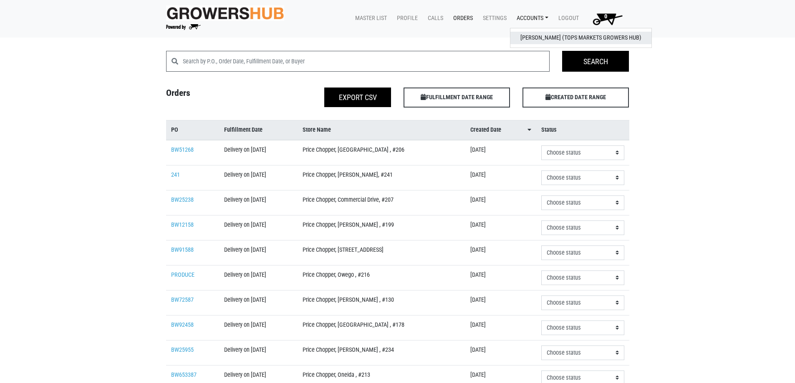  What do you see at coordinates (182, 150) in the screenshot?
I see `a: BW51268` at bounding box center [182, 150].